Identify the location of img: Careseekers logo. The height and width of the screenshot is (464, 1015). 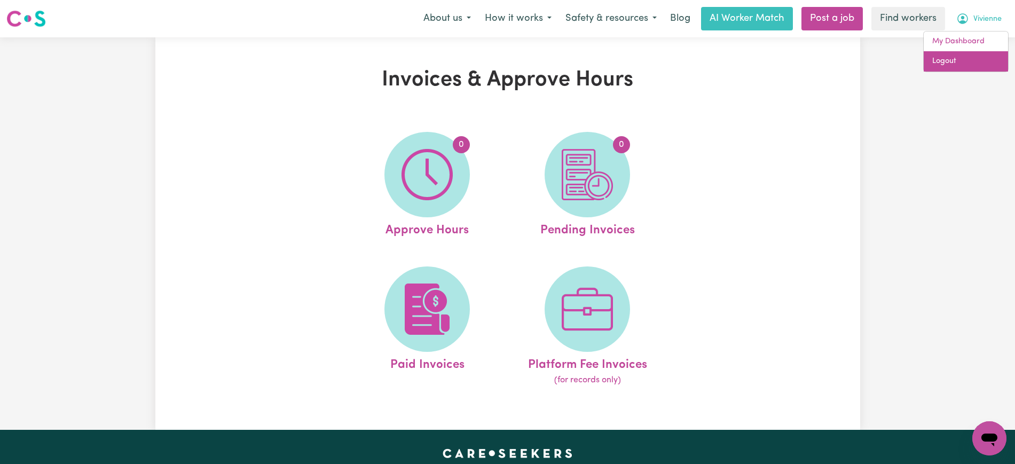
(26, 19).